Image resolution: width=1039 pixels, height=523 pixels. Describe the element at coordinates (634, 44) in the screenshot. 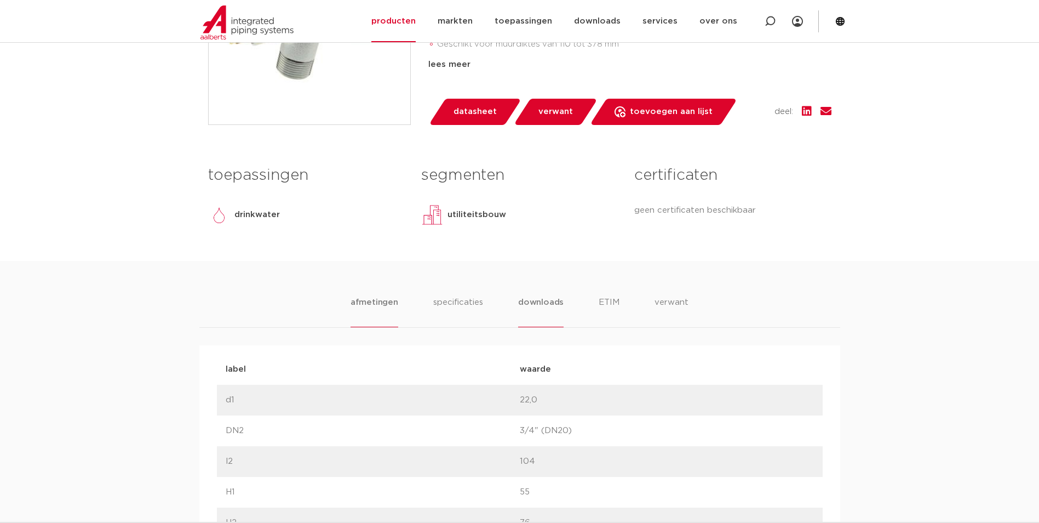

I see `li: Geschikt voor muurdiktes van 110 tot 378 mm` at that location.